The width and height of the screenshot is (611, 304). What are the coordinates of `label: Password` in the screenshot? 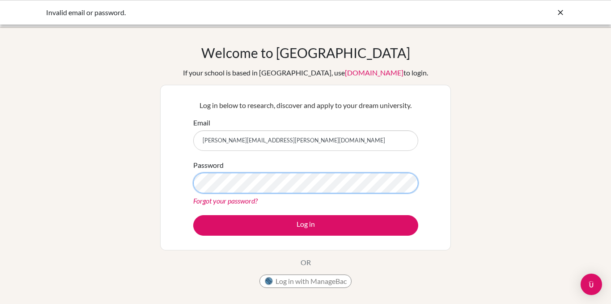 It's located at (208, 165).